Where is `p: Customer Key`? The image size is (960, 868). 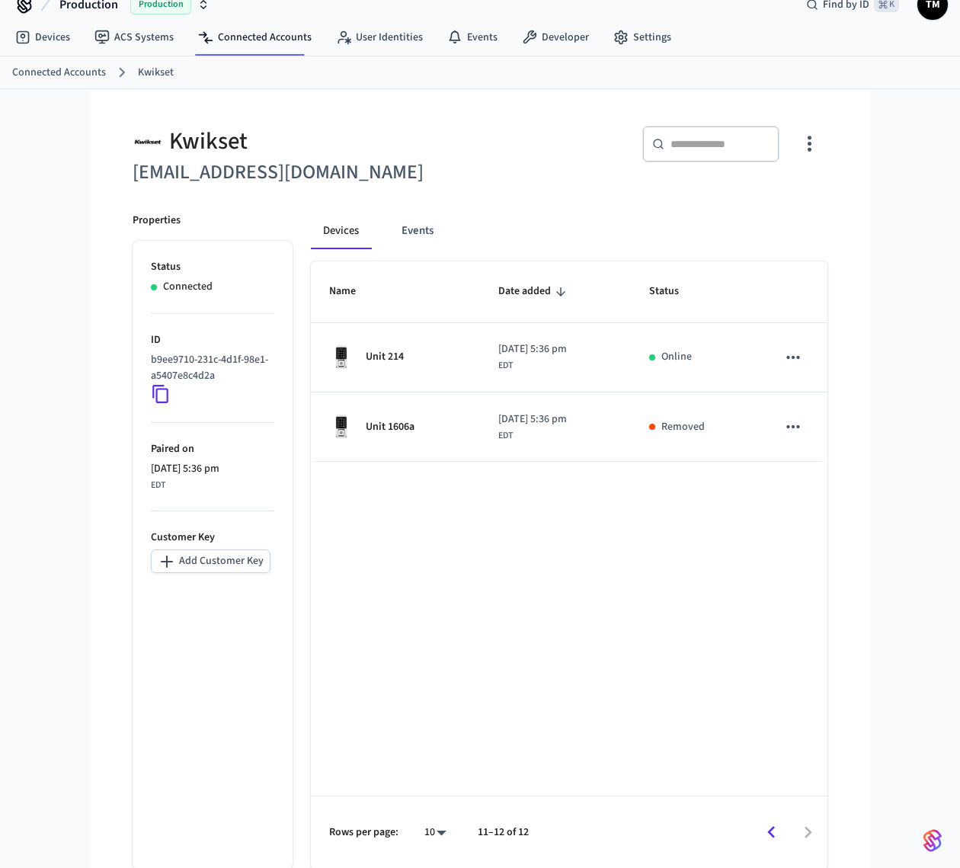
p: Customer Key is located at coordinates (213, 537).